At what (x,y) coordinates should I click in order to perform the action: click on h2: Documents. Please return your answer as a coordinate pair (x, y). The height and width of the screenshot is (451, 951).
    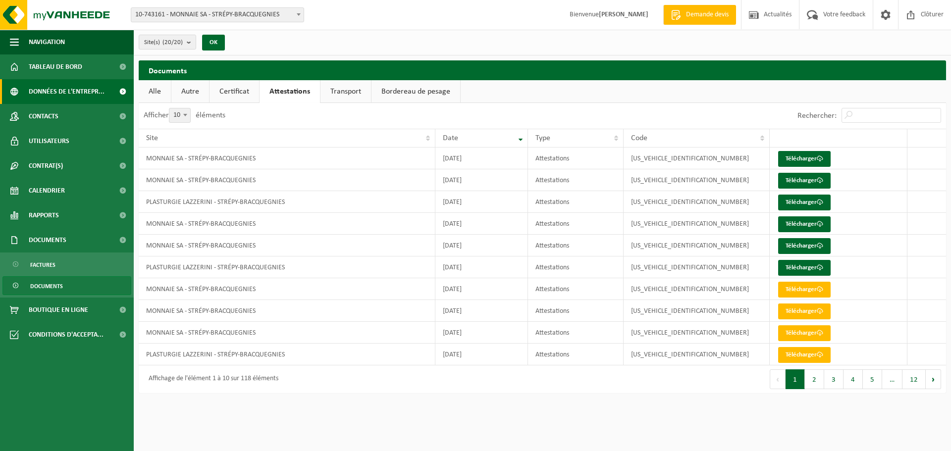
    Looking at the image, I should click on (543, 70).